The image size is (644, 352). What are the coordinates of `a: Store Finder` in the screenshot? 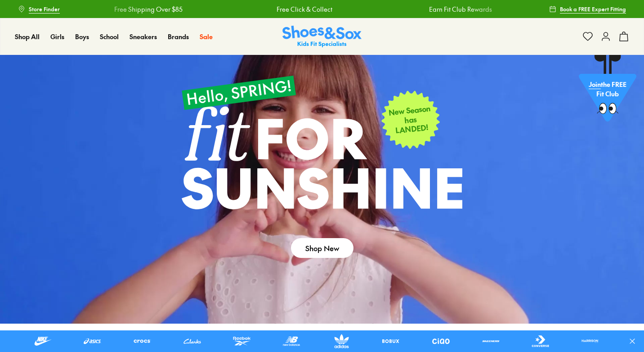 It's located at (39, 9).